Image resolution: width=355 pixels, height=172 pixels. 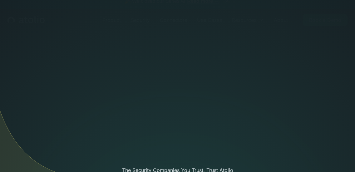 I want to click on a: home, so click(x=26, y=20).